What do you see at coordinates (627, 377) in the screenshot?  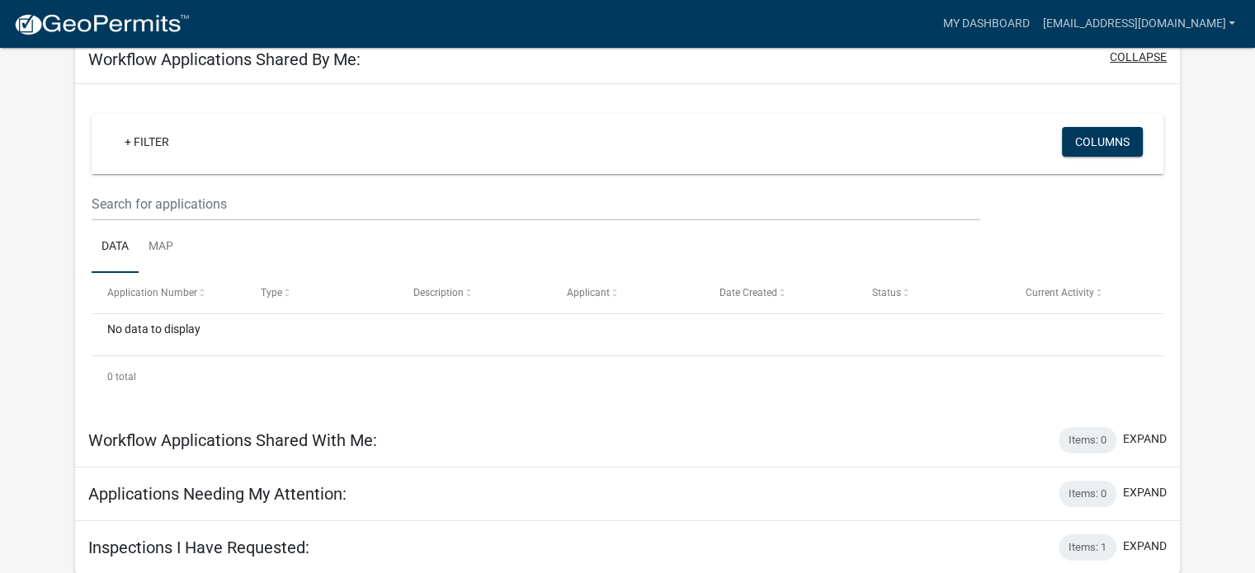 I see `div: 0 total` at bounding box center [627, 377].